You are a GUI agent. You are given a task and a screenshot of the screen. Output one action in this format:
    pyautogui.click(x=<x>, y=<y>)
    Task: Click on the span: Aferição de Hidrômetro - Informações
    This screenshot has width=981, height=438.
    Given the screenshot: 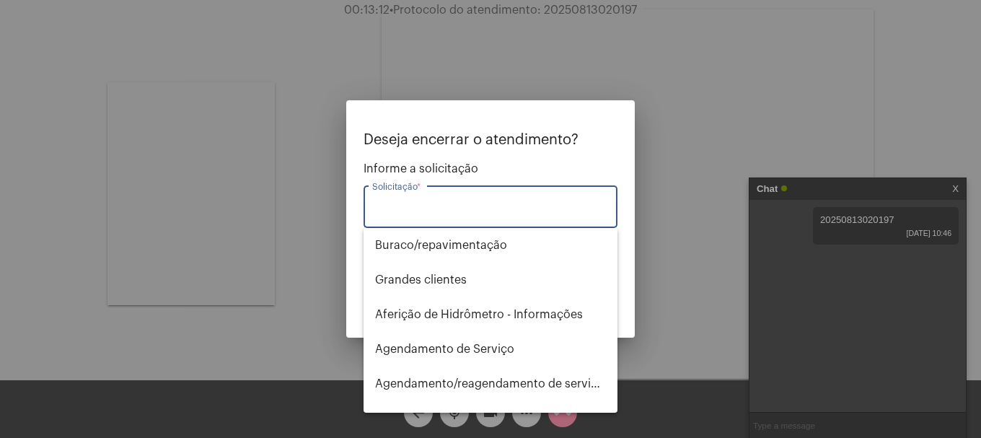 What is the action you would take?
    pyautogui.click(x=490, y=314)
    